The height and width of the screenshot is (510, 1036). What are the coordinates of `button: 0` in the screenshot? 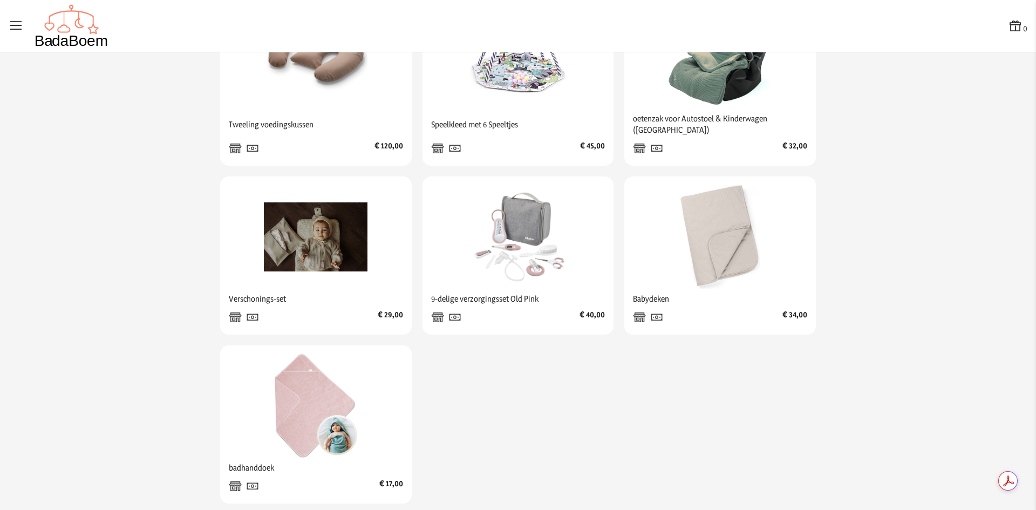 It's located at (1017, 26).